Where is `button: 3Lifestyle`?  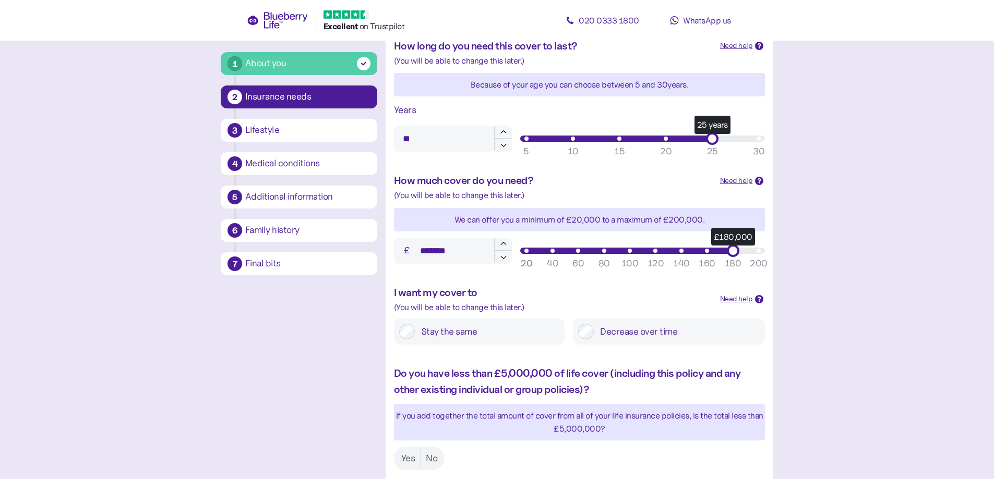 button: 3Lifestyle is located at coordinates (299, 130).